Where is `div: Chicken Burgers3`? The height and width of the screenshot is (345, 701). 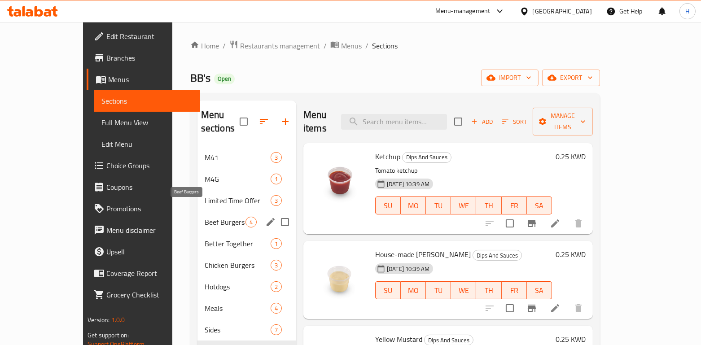 div: Chicken Burgers3 is located at coordinates (247, 265).